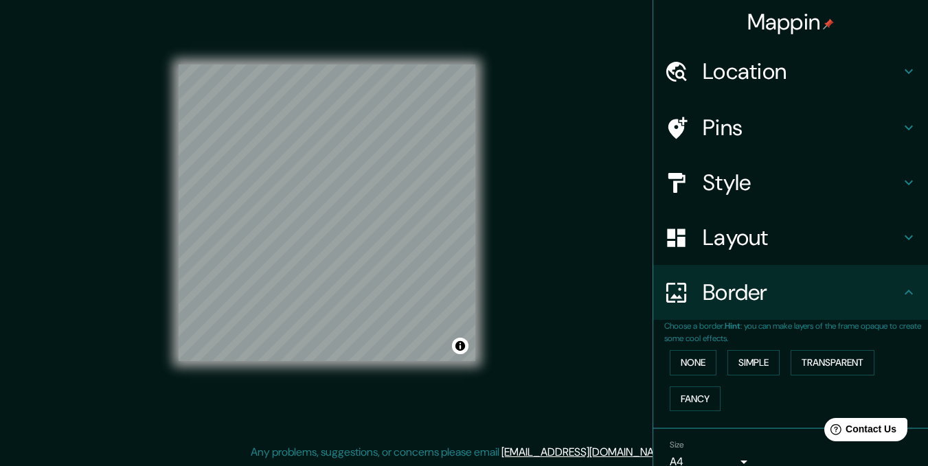 The height and width of the screenshot is (466, 928). I want to click on button: Toggle attribution, so click(460, 346).